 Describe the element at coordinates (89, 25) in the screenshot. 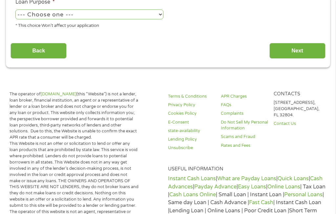

I see `div: * This choice Won’t affect your application` at that location.